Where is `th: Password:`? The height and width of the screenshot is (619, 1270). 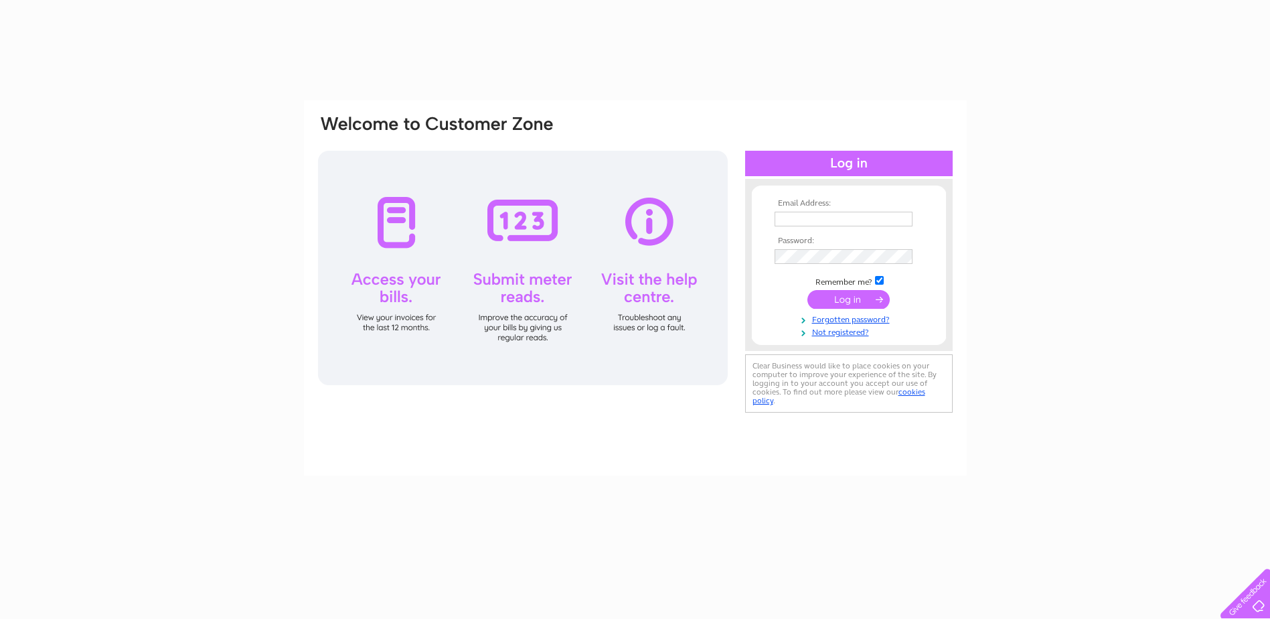 th: Password: is located at coordinates (849, 241).